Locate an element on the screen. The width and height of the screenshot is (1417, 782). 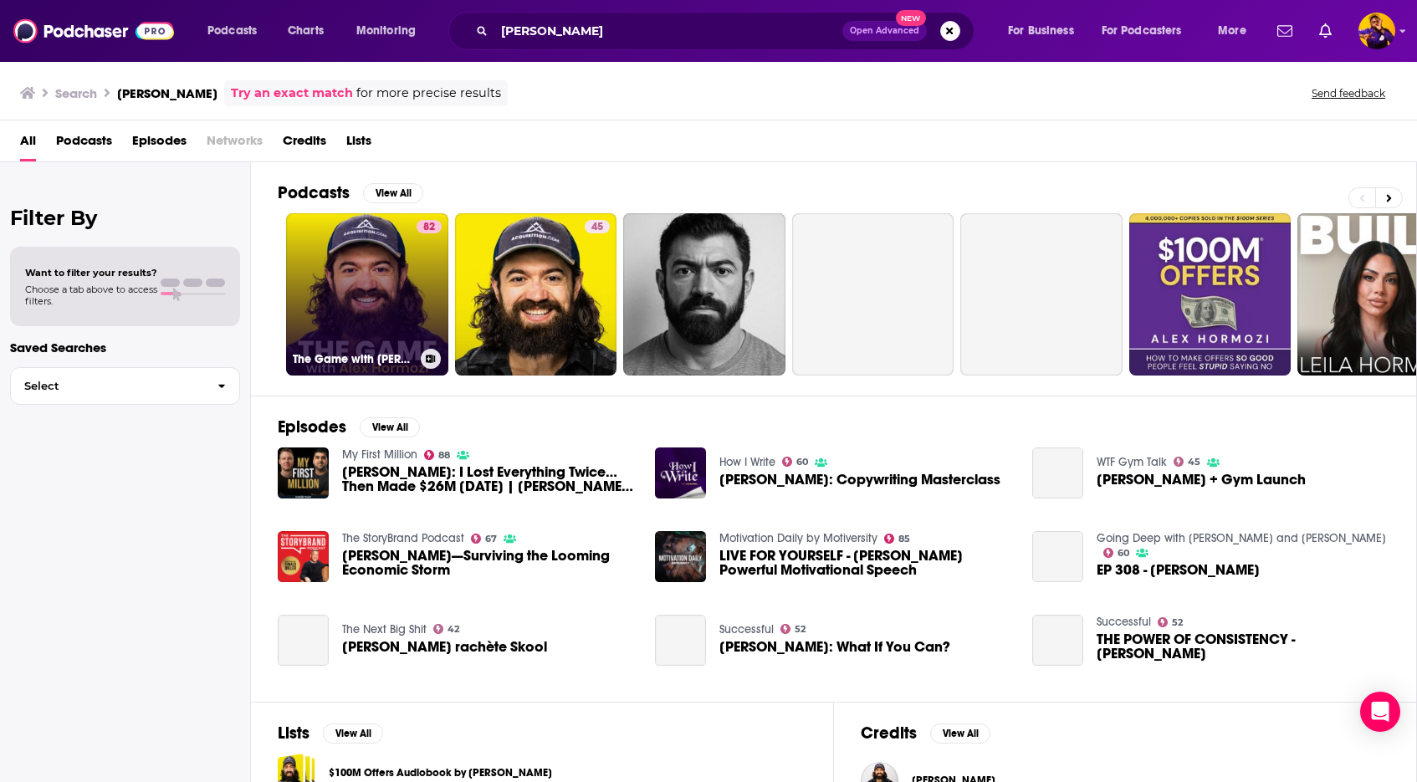
a: WTF Gym Talk is located at coordinates (1132, 462).